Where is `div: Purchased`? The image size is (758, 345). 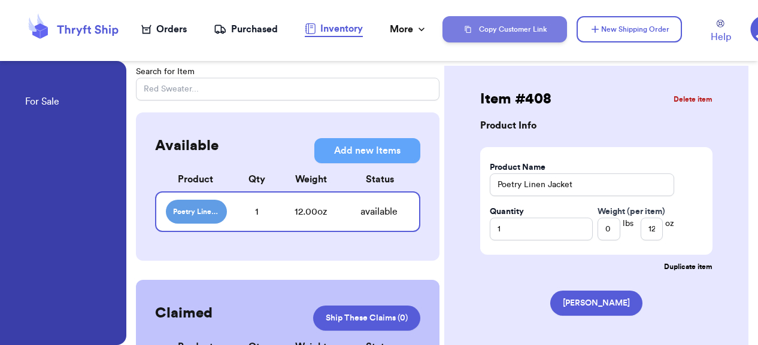 div: Purchased is located at coordinates (245, 29).